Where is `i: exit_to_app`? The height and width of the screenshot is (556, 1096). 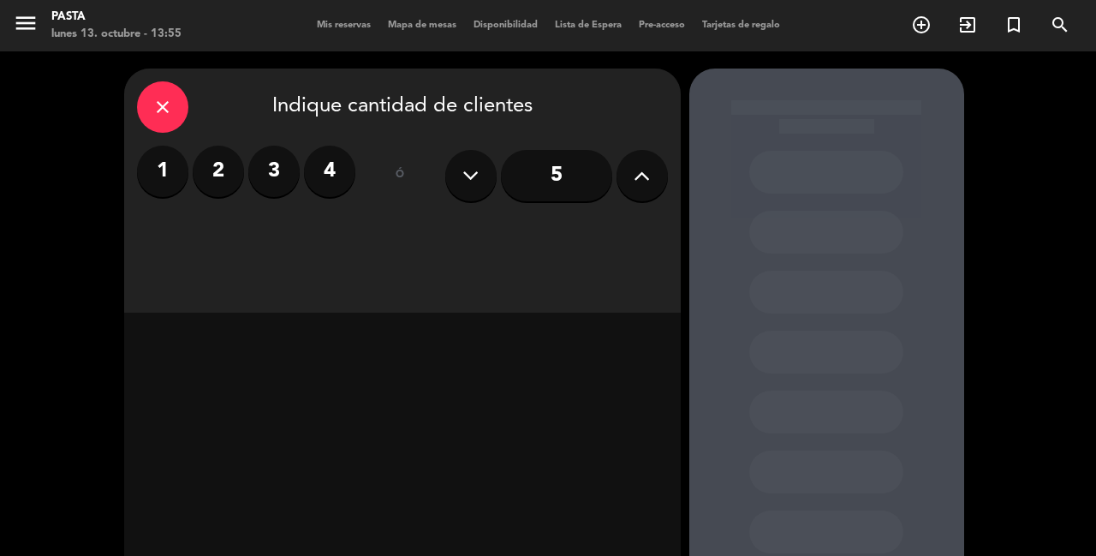 i: exit_to_app is located at coordinates (967, 25).